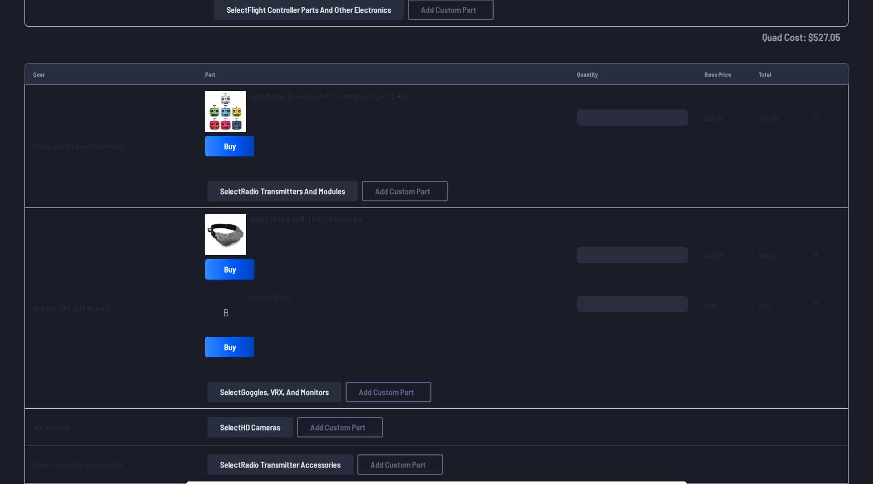  What do you see at coordinates (111, 74) in the screenshot?
I see `td: Gear` at bounding box center [111, 74].